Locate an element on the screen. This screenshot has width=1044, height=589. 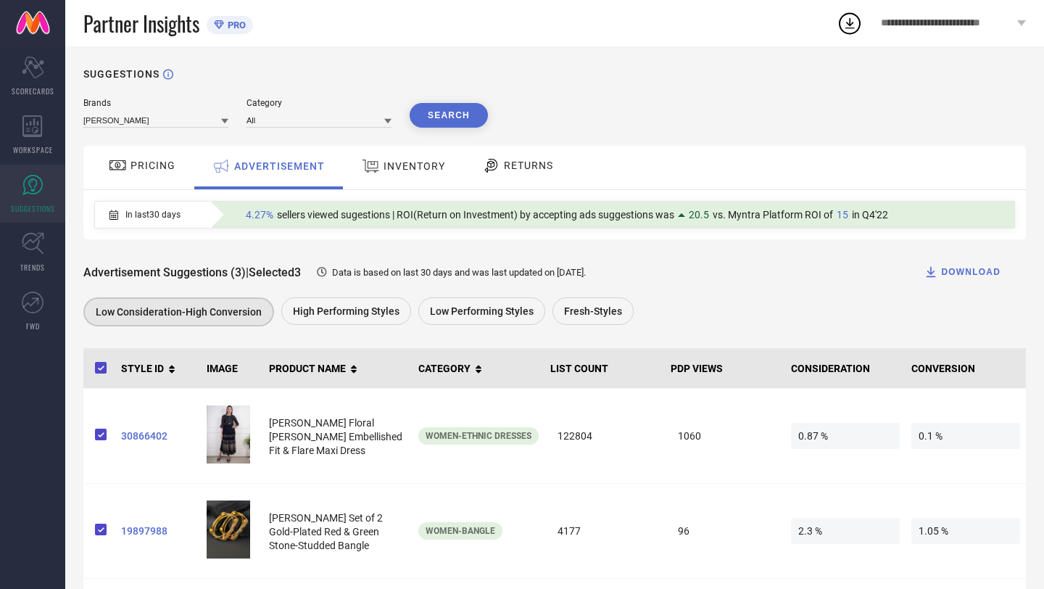
span: In last 30 days is located at coordinates (153, 215).